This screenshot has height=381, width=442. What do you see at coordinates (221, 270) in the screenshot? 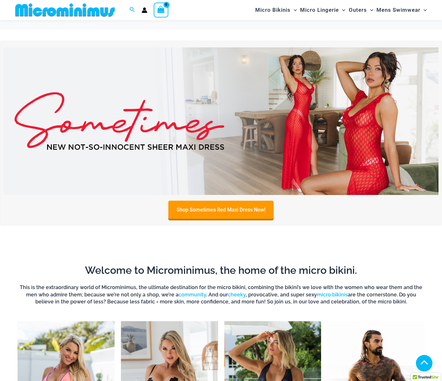
I see `h2: Welcome to Microminimus, the home of the micro bikini.` at bounding box center [221, 270].